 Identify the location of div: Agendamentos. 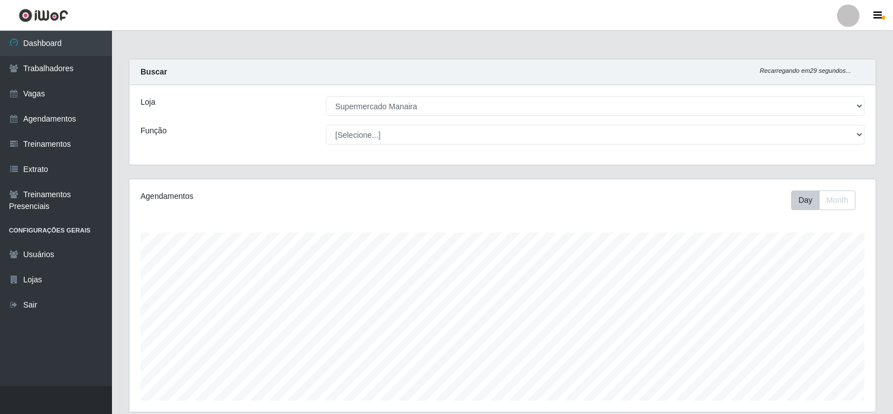
(286, 196).